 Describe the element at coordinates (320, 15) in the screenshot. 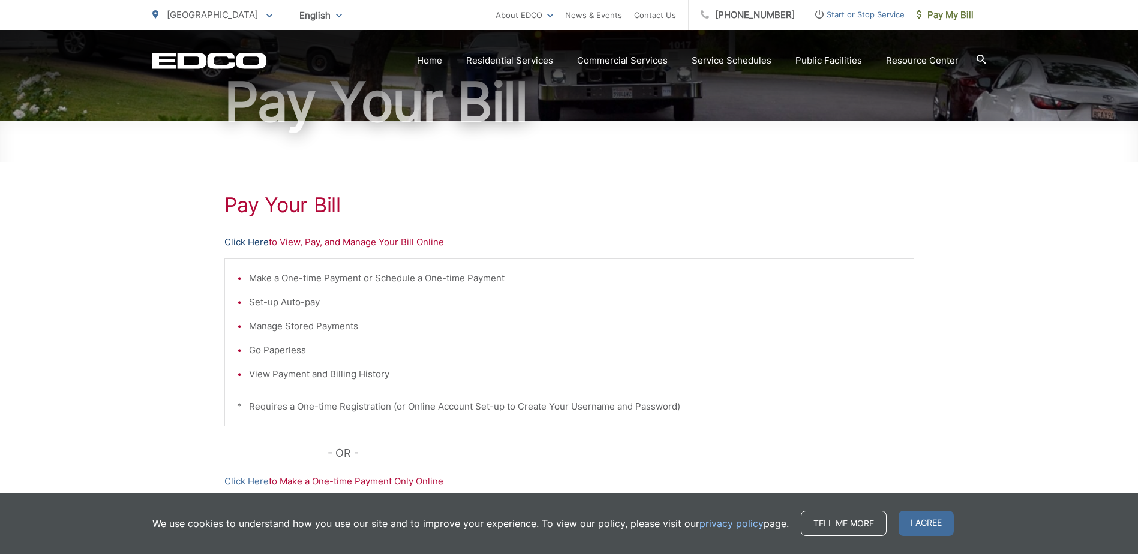

I see `span: English` at that location.